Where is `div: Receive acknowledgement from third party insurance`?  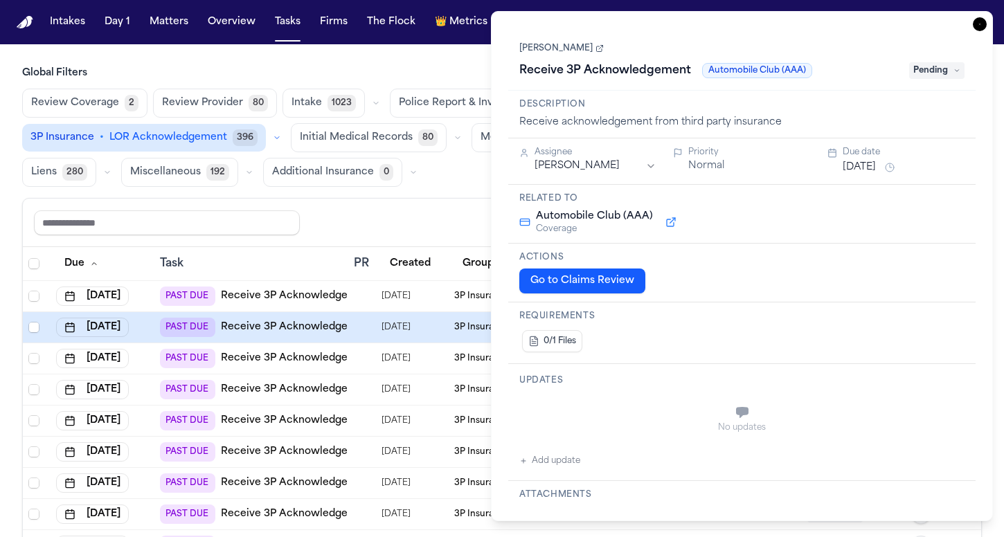 div: Receive acknowledgement from third party insurance is located at coordinates (742, 123).